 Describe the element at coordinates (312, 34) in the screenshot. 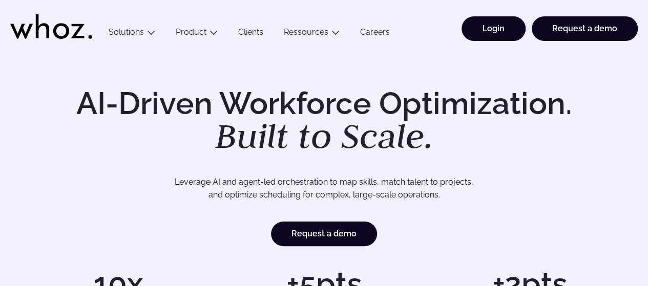

I see `button: Ressources` at that location.